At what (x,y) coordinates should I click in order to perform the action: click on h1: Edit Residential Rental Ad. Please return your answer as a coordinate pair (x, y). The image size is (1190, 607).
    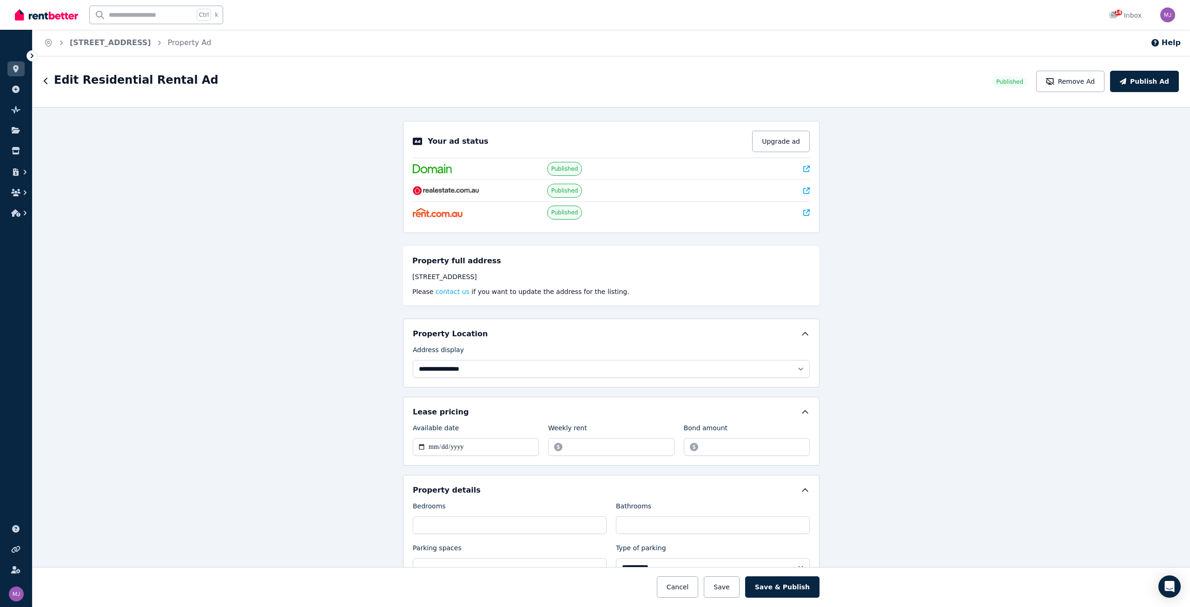
    Looking at the image, I should click on (136, 80).